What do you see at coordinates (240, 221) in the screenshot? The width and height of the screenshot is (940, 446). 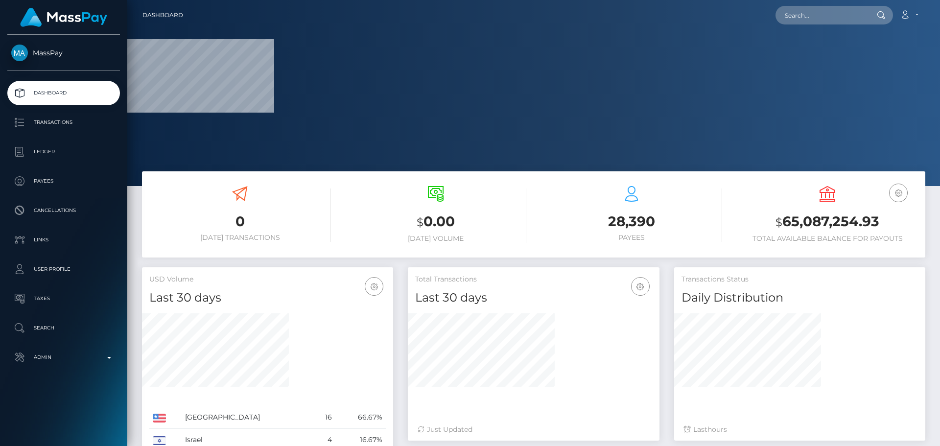 I see `h3: 0` at bounding box center [240, 221].